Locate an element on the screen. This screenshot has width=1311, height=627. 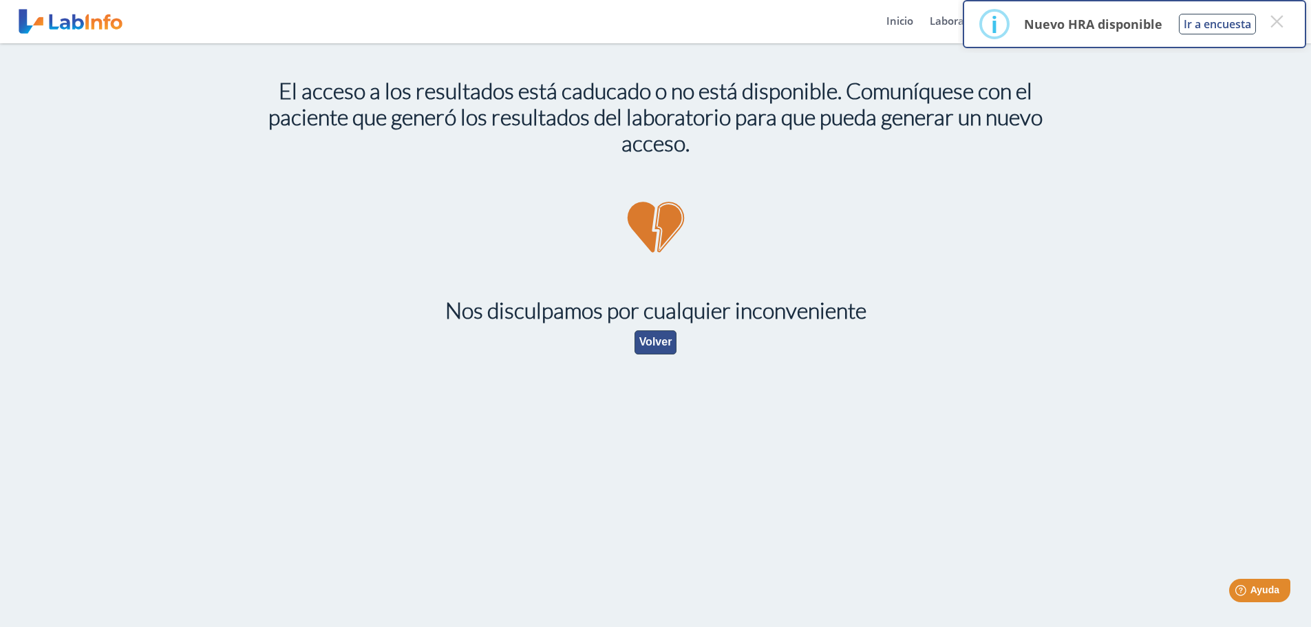
h1: El acceso a los resultados está caducado o no está disponible. Comuníquese con el paciente que ge... is located at coordinates (656, 117).